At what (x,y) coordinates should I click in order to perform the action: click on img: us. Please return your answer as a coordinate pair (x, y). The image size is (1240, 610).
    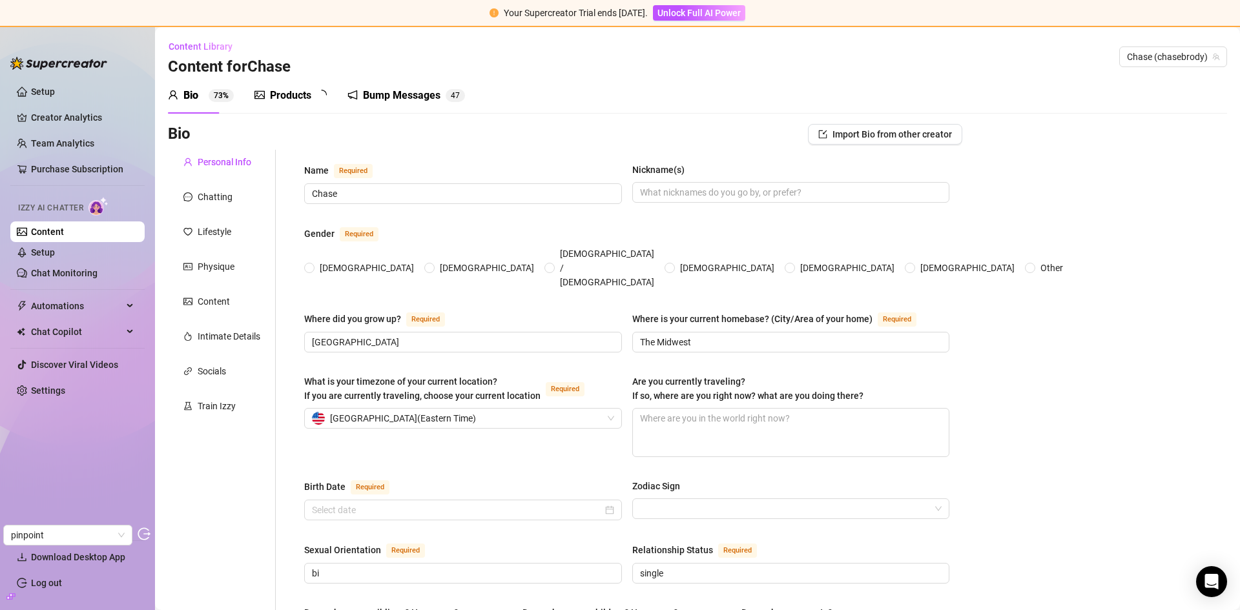
    Looking at the image, I should click on (318, 418).